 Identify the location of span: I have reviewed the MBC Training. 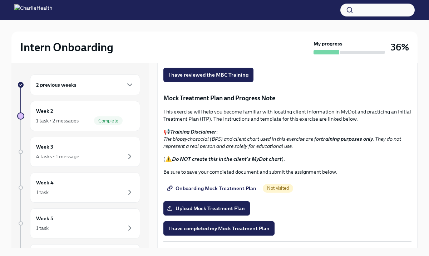
(208, 75).